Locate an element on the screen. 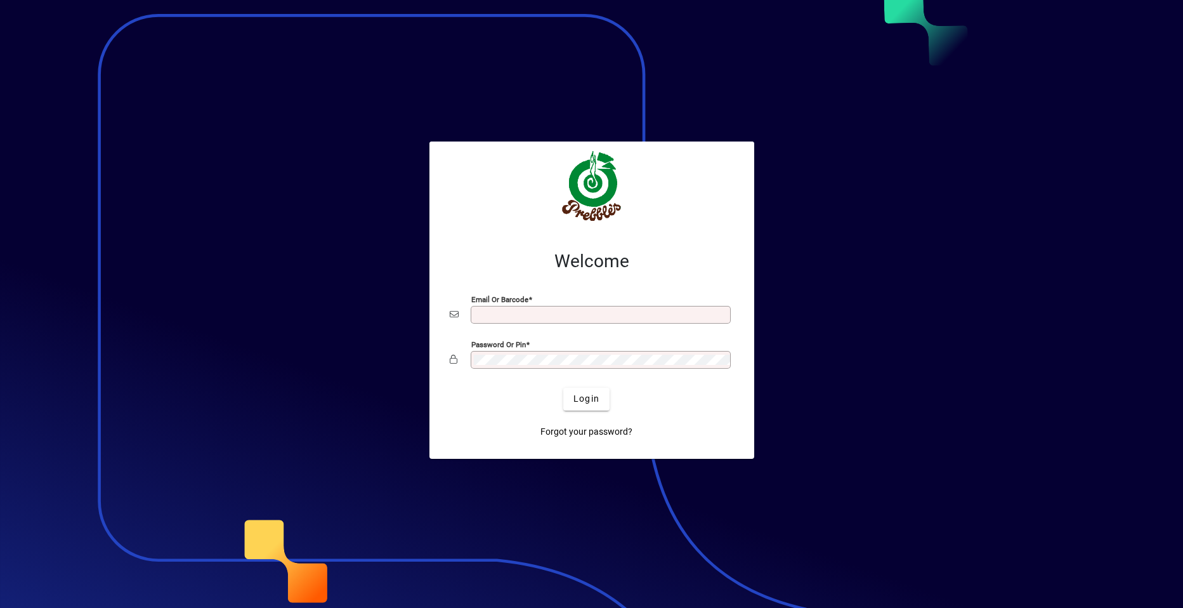 Image resolution: width=1183 pixels, height=608 pixels. a: Forgot your password? is located at coordinates (586, 432).